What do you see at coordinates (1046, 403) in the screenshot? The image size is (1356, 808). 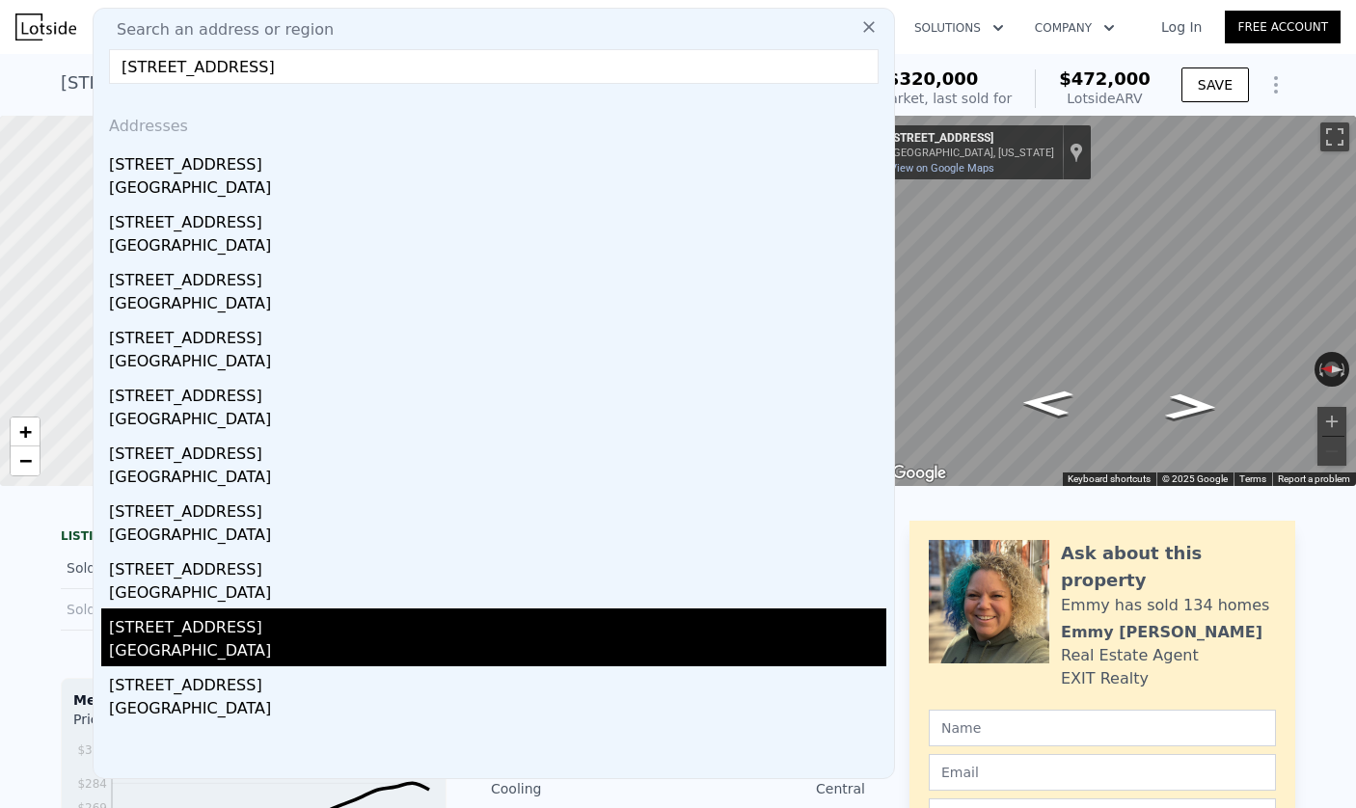 I see `path: Go North, N Wheaton Ave` at bounding box center [1046, 403].